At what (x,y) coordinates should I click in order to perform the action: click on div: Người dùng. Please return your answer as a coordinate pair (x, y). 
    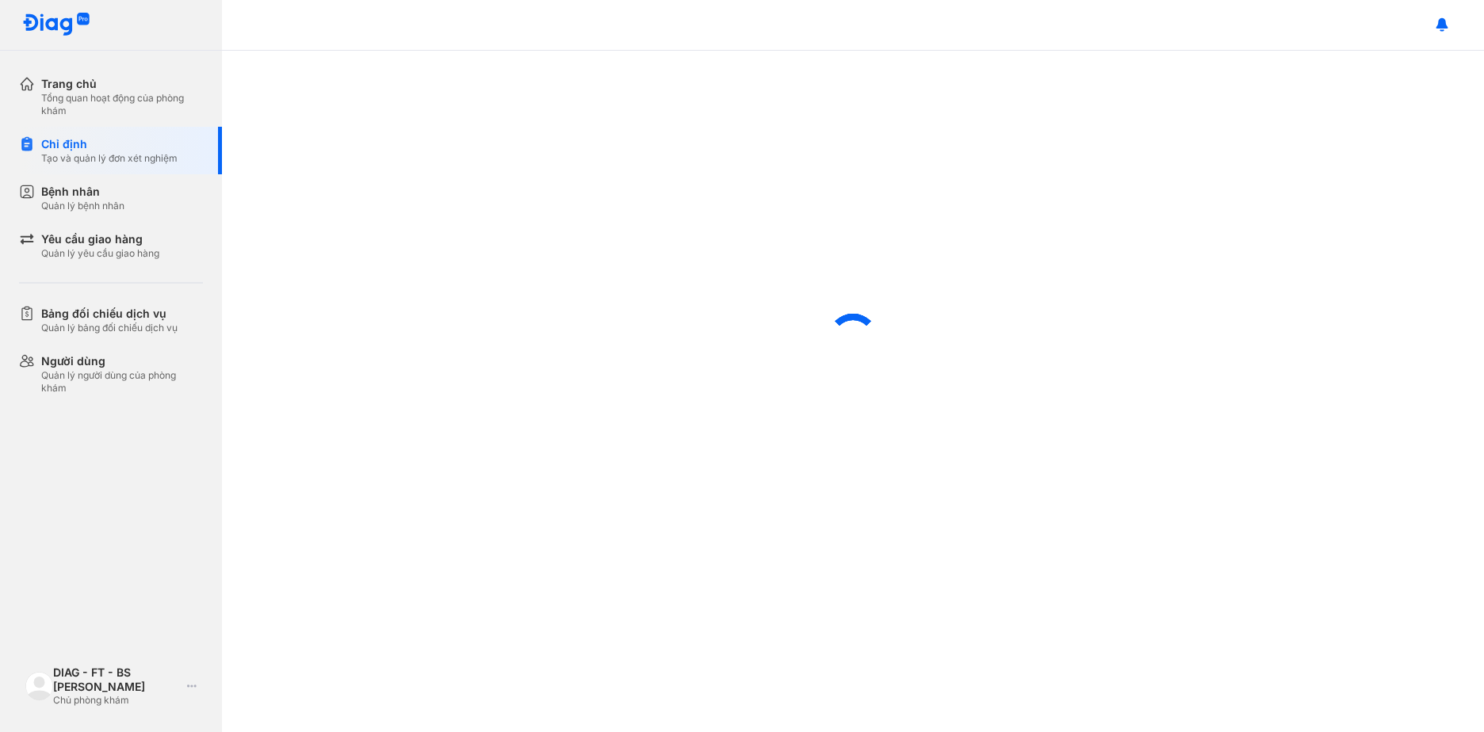
    Looking at the image, I should click on (122, 361).